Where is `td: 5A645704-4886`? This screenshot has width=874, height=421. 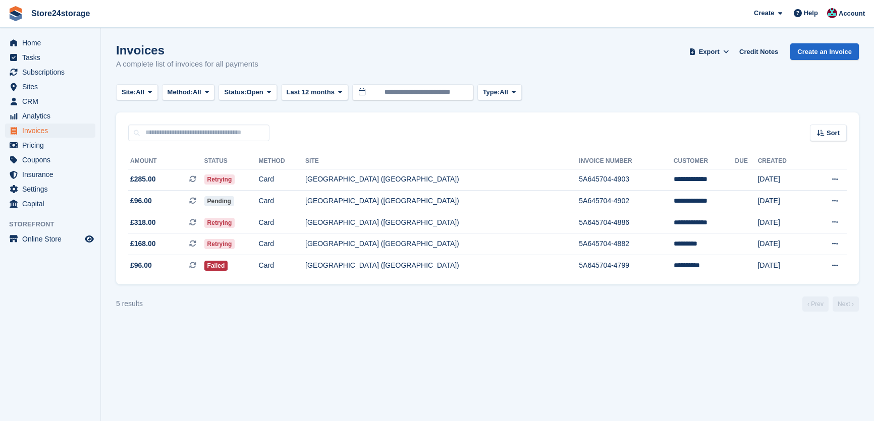 td: 5A645704-4886 is located at coordinates (626, 223).